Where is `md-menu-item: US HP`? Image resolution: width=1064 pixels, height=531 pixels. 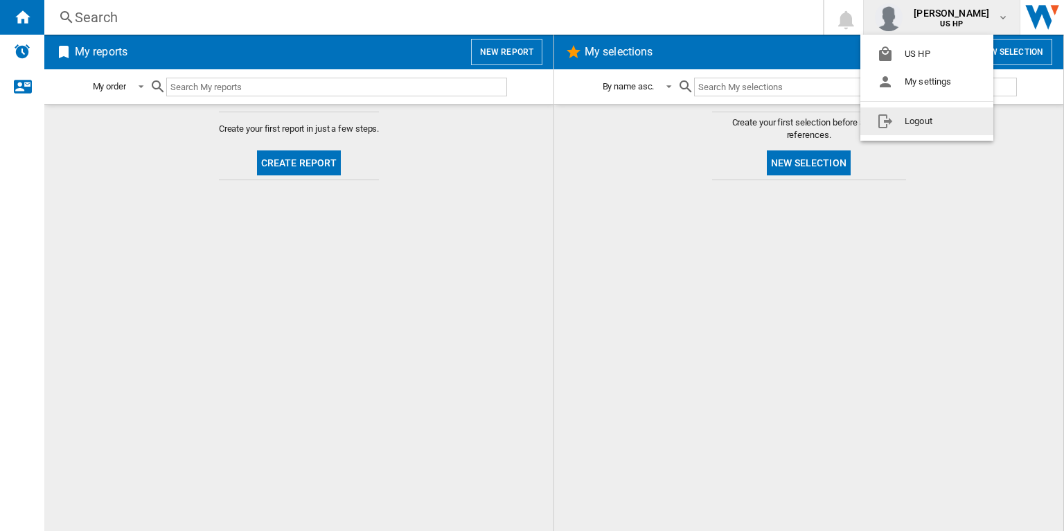 md-menu-item: US HP is located at coordinates (927, 54).